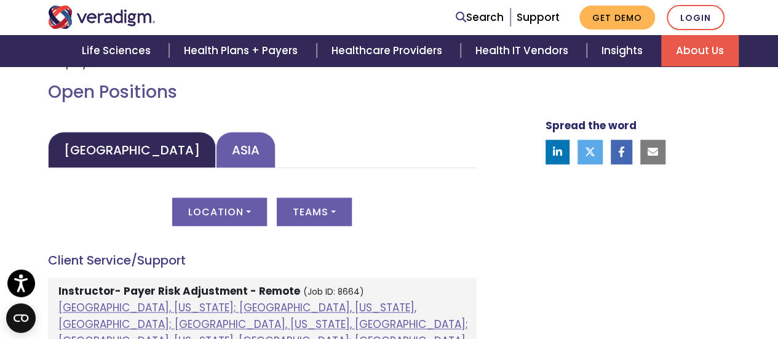 Image resolution: width=778 pixels, height=339 pixels. Describe the element at coordinates (623, 50) in the screenshot. I see `a: Insights` at that location.